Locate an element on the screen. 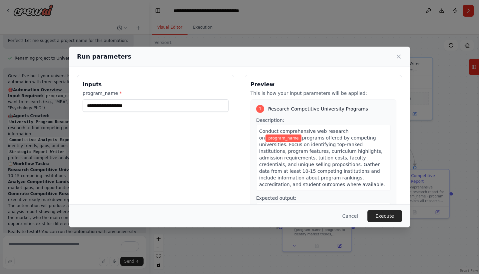 The height and width of the screenshot is (274, 479). span: Expected output: is located at coordinates (276, 198).